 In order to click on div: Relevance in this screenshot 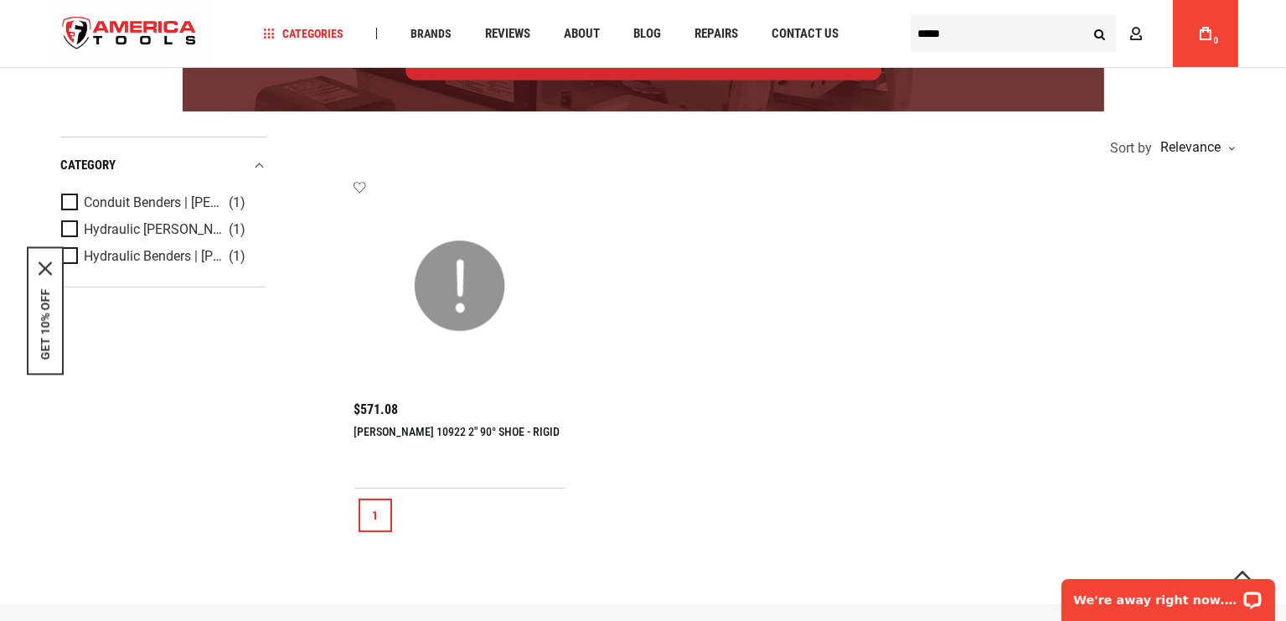, I will do `click(1195, 147)`.